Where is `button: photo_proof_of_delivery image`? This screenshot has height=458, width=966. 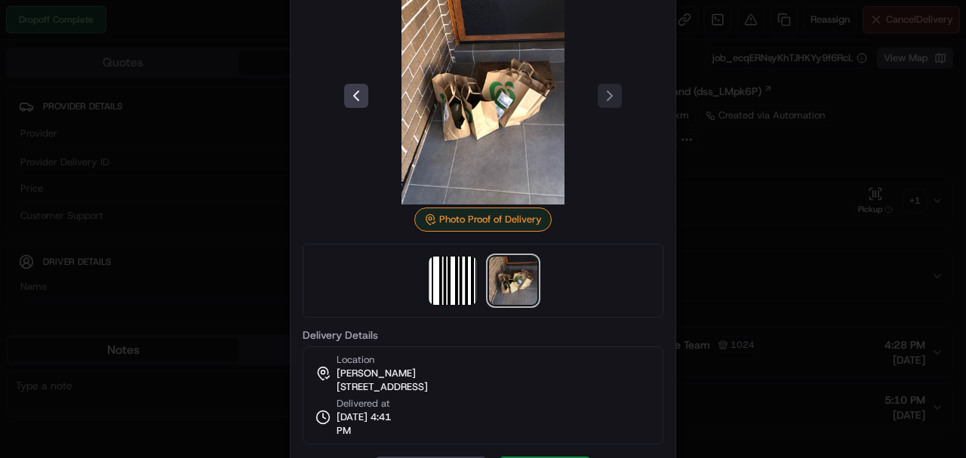 button: photo_proof_of_delivery image is located at coordinates (513, 281).